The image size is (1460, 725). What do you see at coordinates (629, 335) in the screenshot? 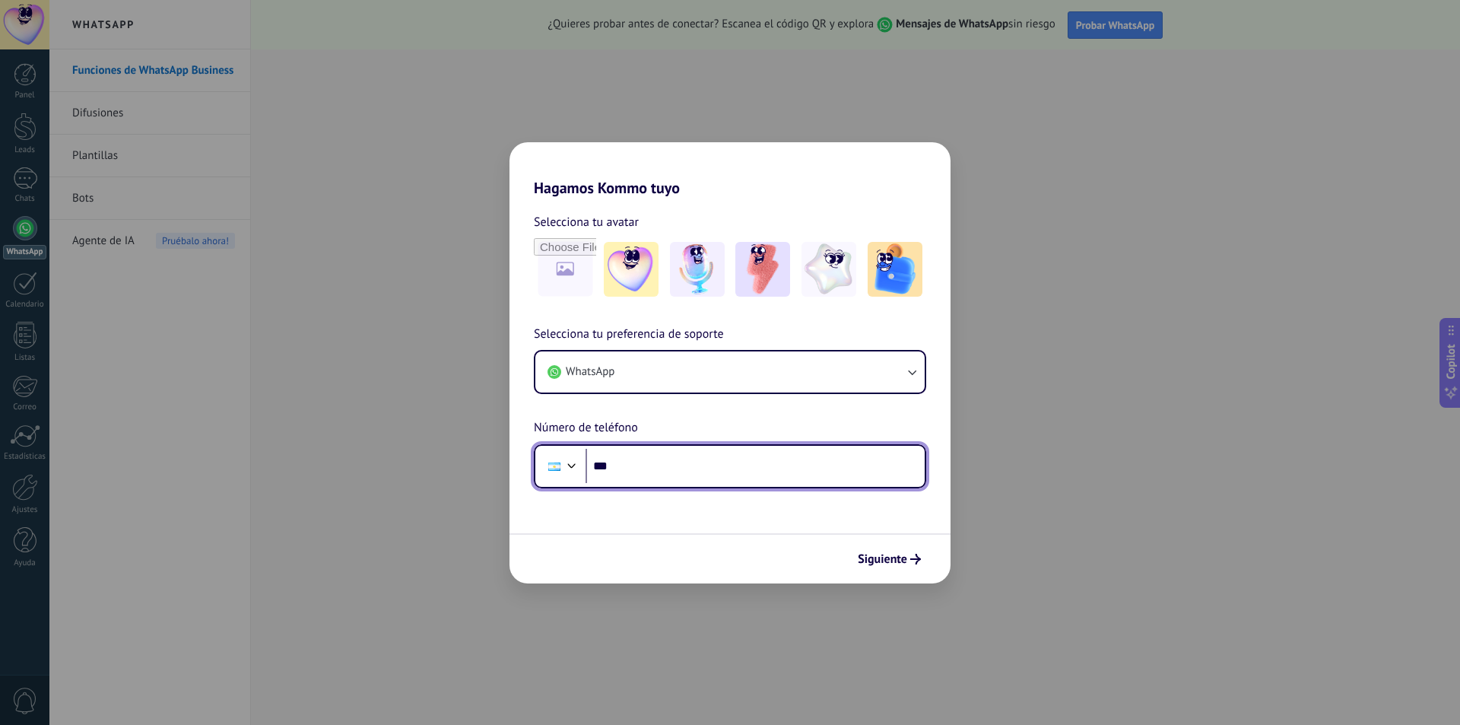
I see `span: Selecciona tu preferencia de soporte` at bounding box center [629, 335].